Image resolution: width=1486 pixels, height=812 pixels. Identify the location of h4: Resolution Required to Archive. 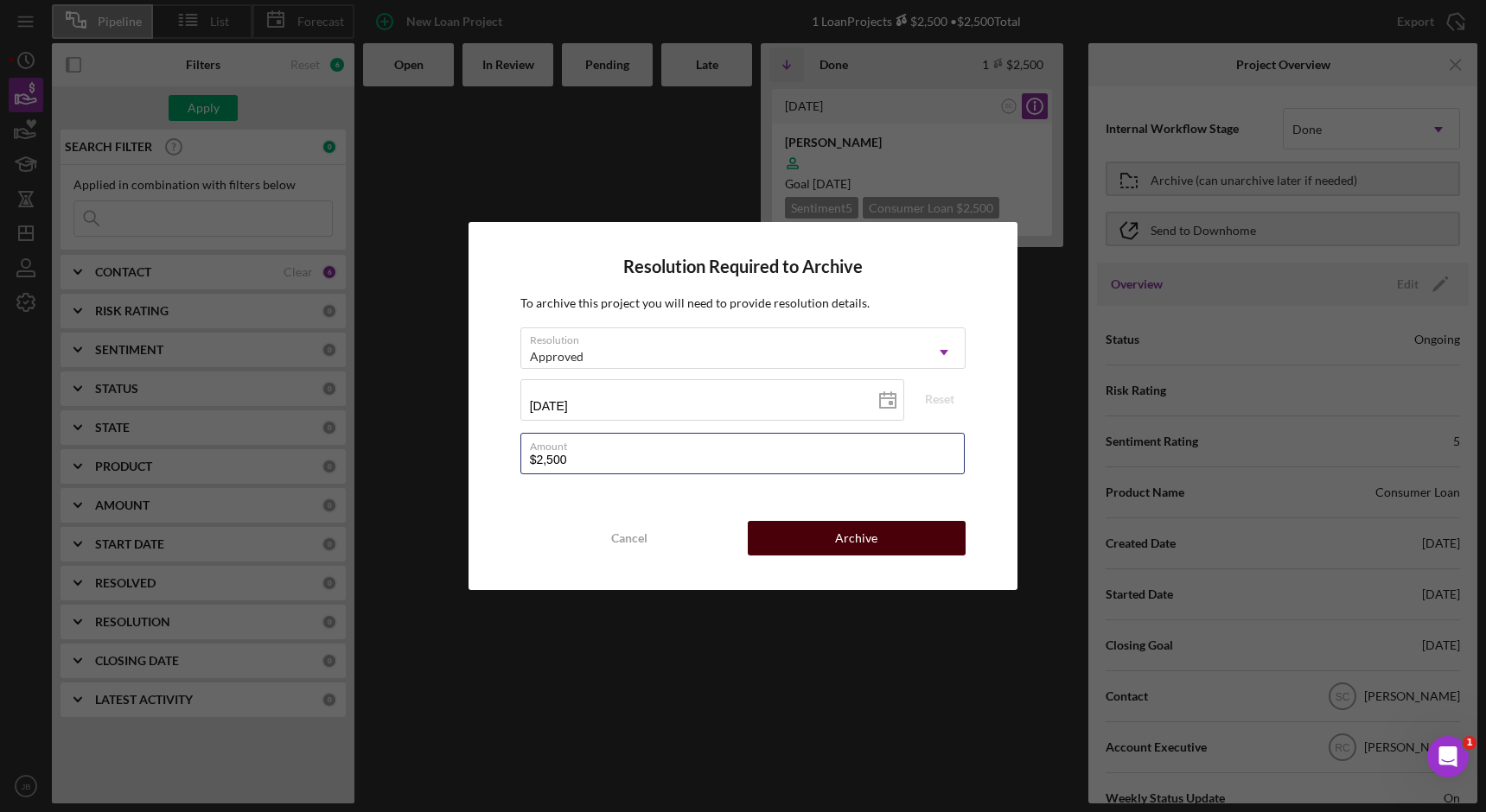
(743, 266).